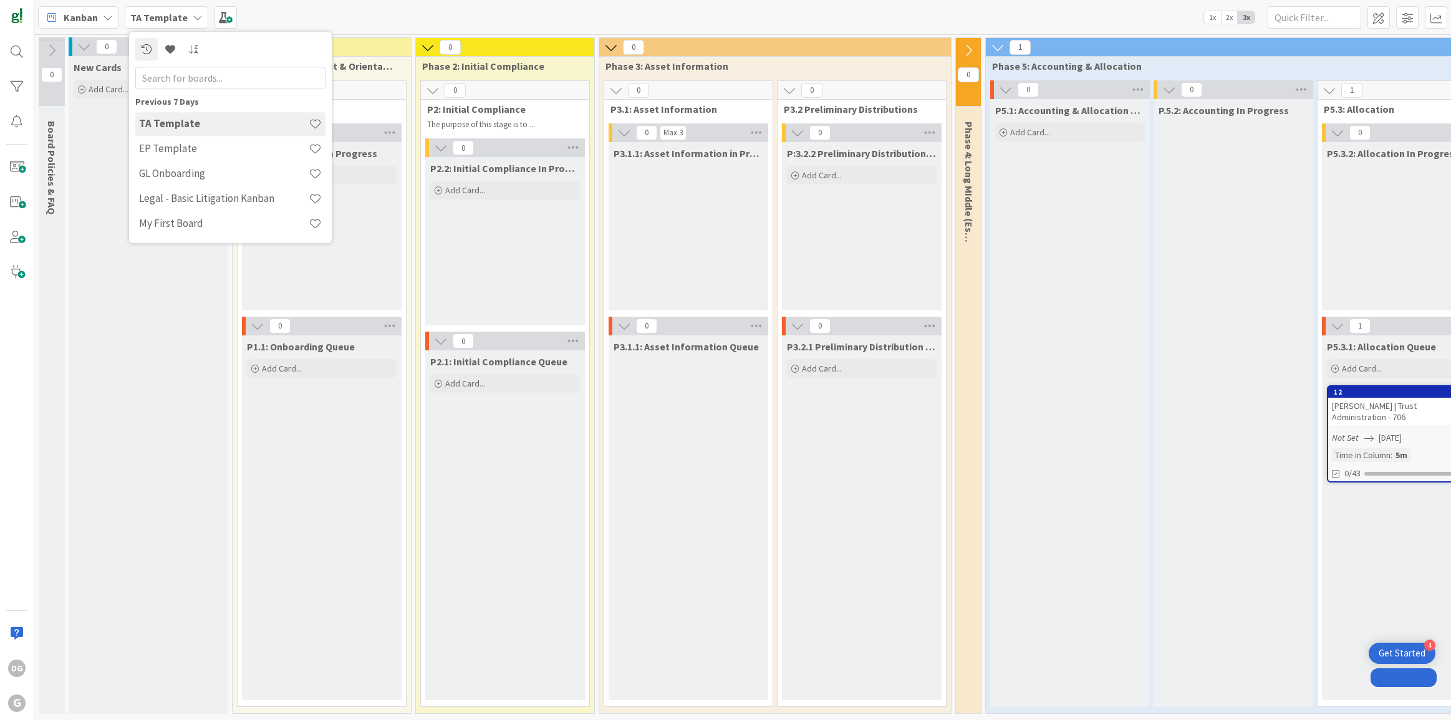  Describe the element at coordinates (159, 17) in the screenshot. I see `b: TA Template` at that location.